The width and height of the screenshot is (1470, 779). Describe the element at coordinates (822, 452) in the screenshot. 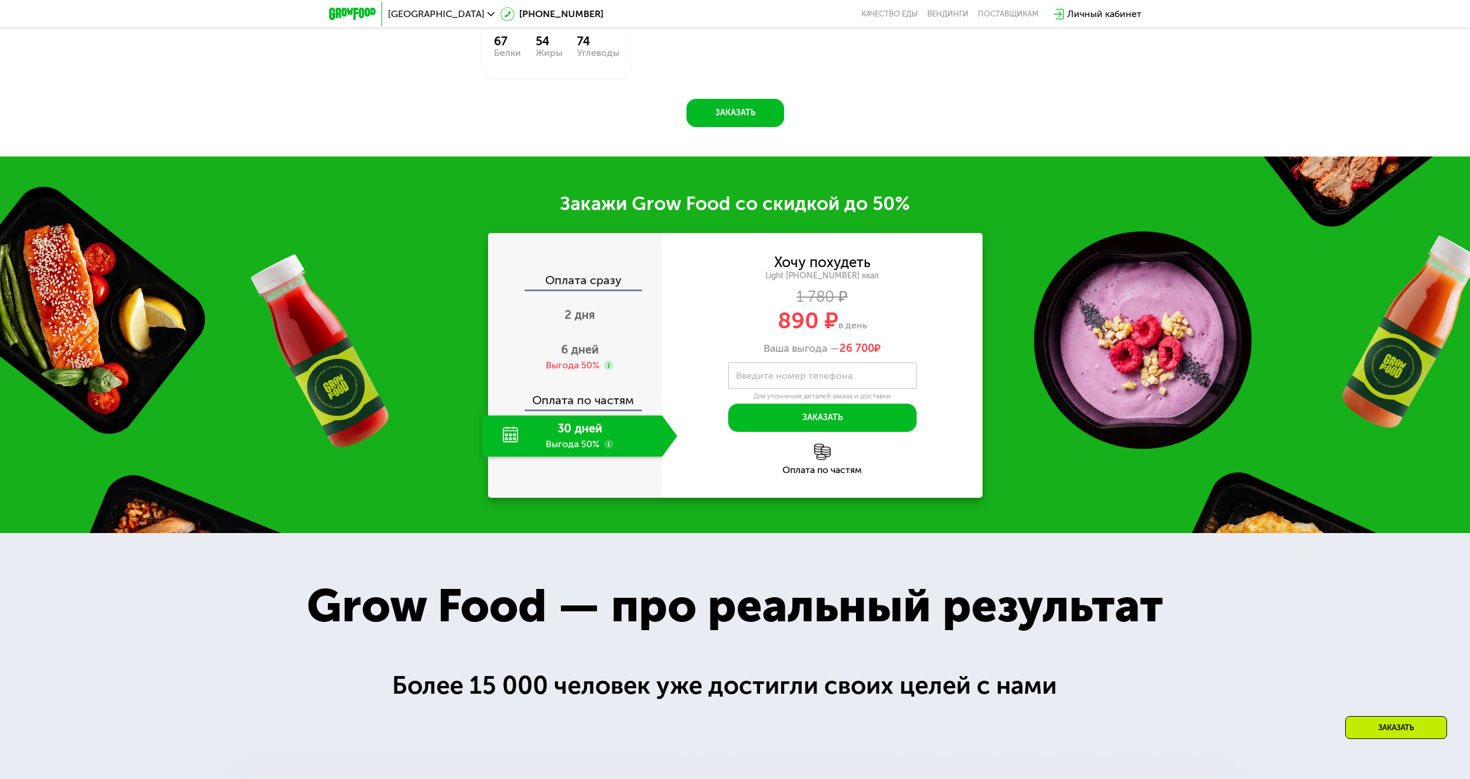

I see `img: l6xcnZfty9opOoJh.png` at that location.